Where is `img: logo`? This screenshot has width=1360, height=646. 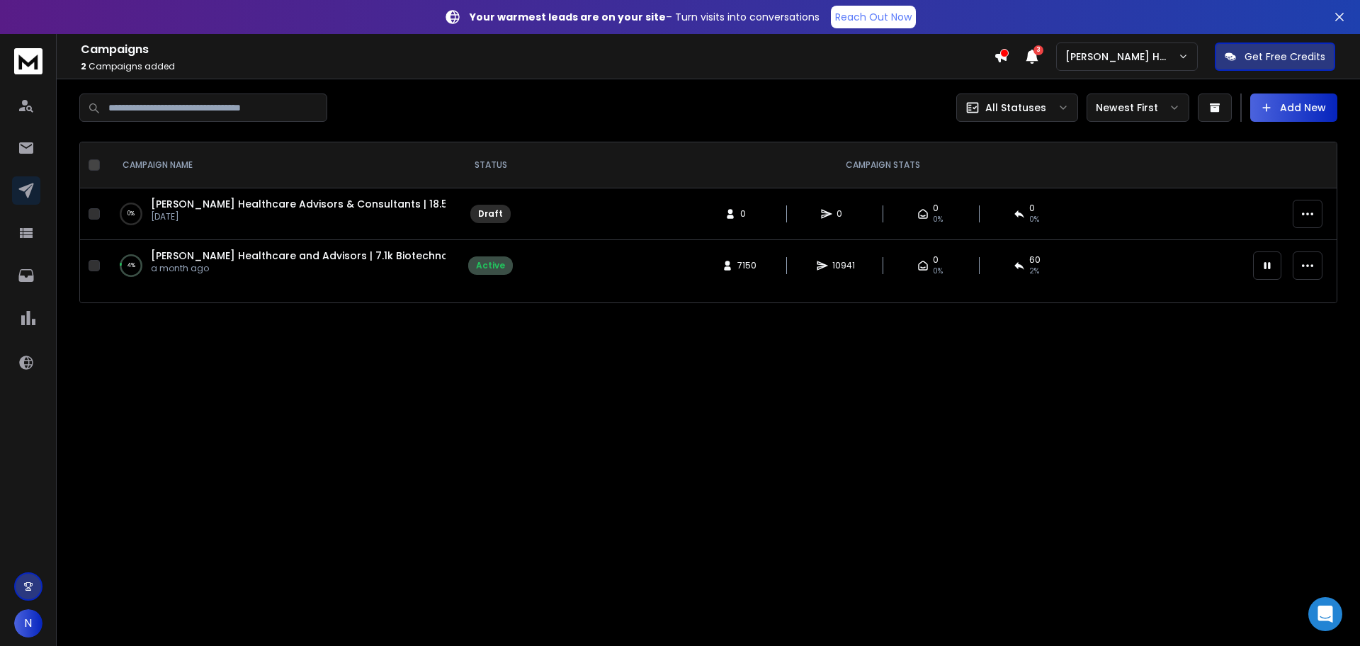
img: logo is located at coordinates (28, 61).